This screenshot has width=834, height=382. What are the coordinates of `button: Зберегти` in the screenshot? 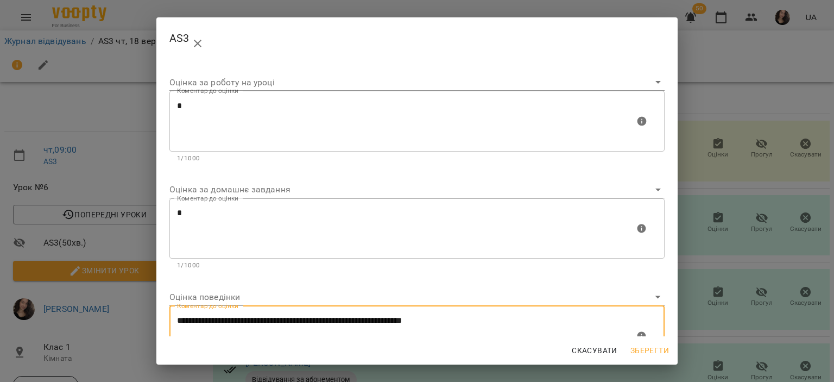 It's located at (650, 350).